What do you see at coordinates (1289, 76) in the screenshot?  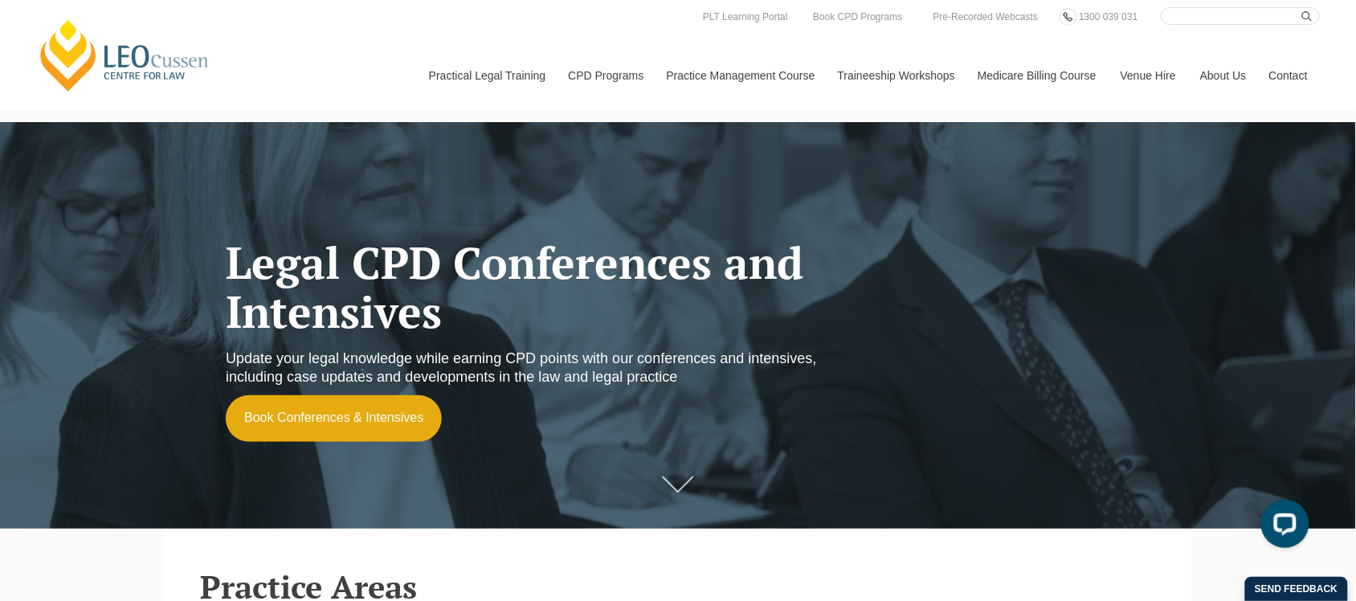 I see `a: Contact` at bounding box center [1289, 76].